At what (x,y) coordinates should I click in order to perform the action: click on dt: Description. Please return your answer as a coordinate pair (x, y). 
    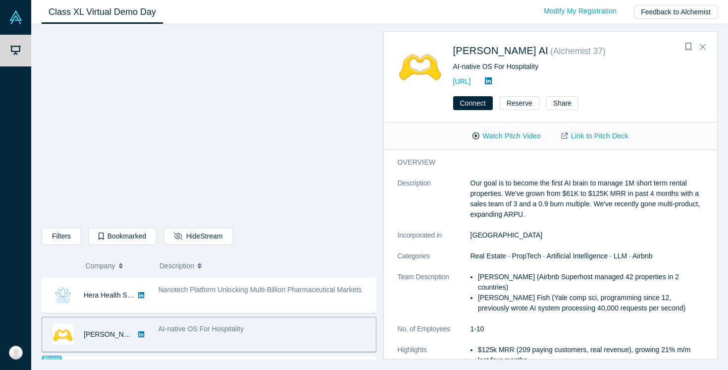
    Looking at the image, I should click on (434, 204).